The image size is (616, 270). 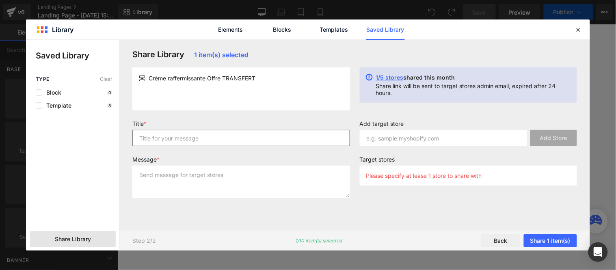 What do you see at coordinates (238, 39) in the screenshot?
I see `span: FAQ` at bounding box center [238, 39].